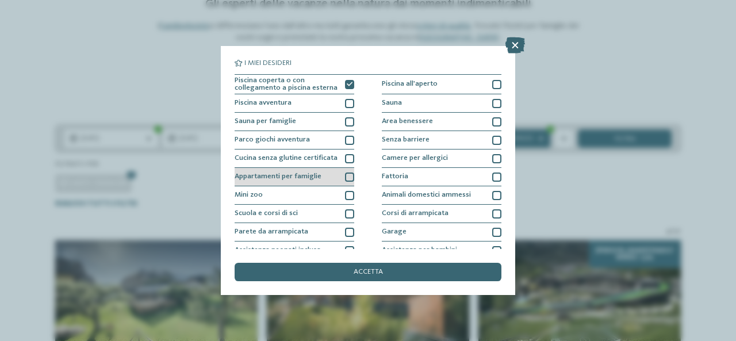 The width and height of the screenshot is (736, 341). Describe the element at coordinates (272, 140) in the screenshot. I see `span: Parco giochi avventura` at that location.